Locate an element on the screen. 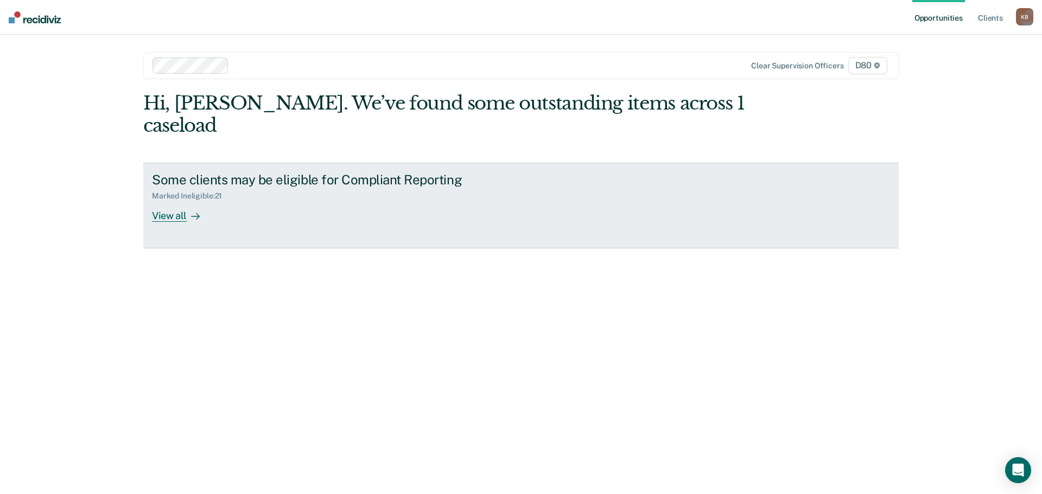  div: View all is located at coordinates (182, 211).